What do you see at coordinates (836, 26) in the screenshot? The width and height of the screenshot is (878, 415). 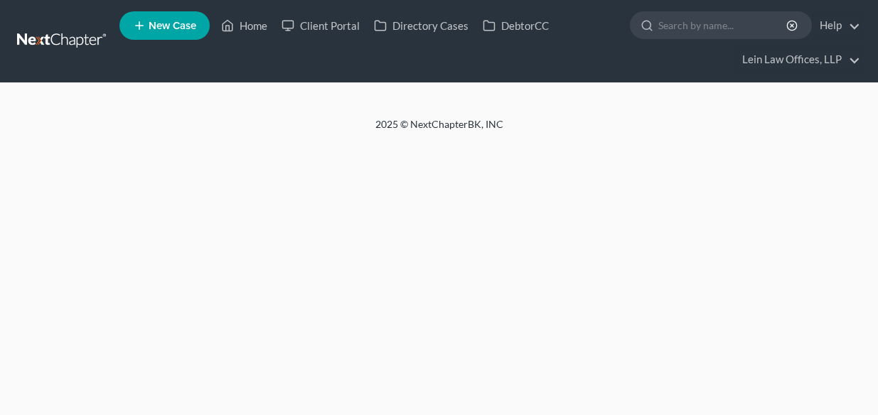 I see `a: Help` at bounding box center [836, 26].